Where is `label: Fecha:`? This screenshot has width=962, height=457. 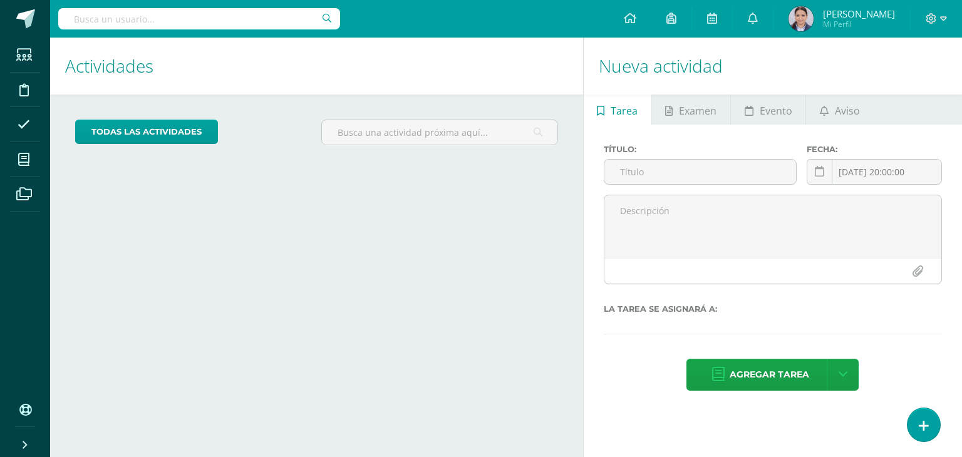 label: Fecha: is located at coordinates (874, 149).